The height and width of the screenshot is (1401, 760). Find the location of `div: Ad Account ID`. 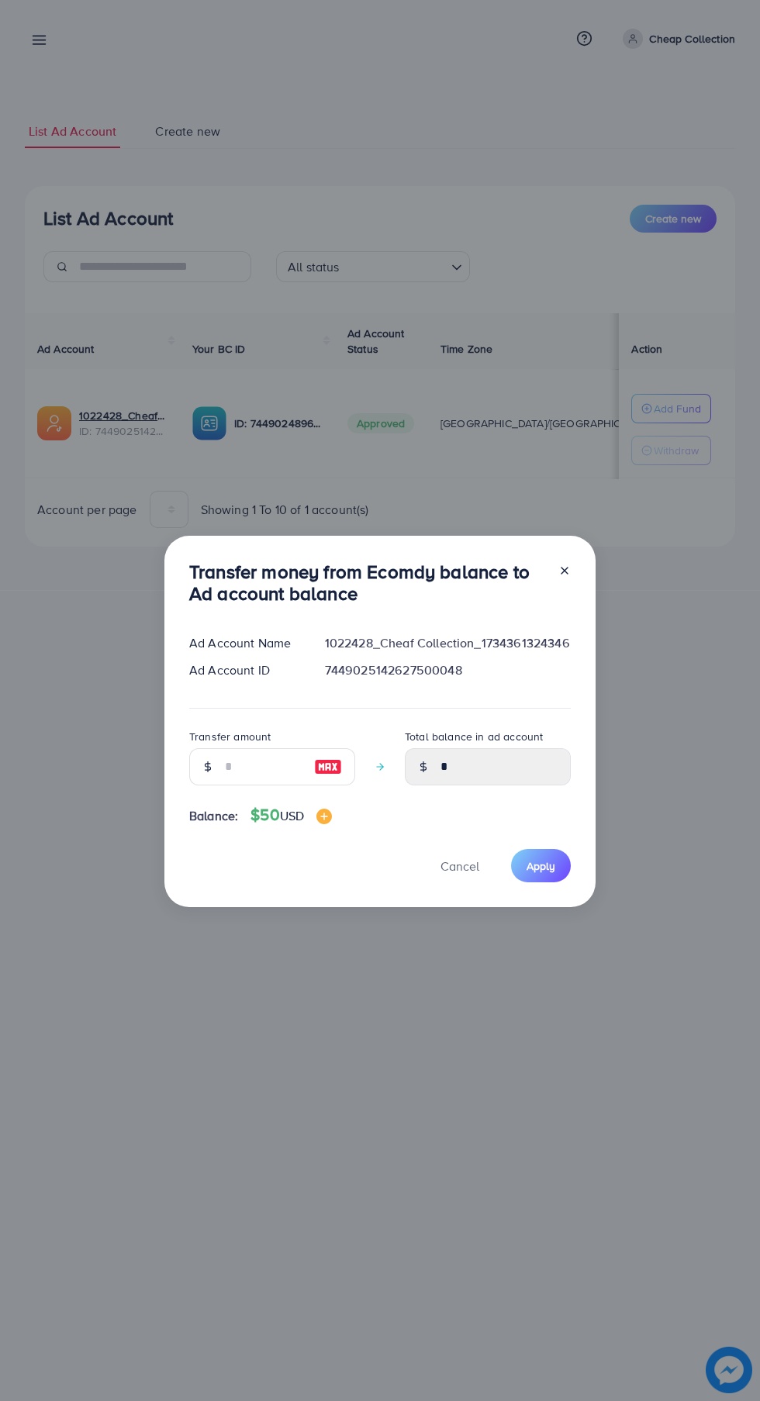

div: Ad Account ID is located at coordinates (244, 670).